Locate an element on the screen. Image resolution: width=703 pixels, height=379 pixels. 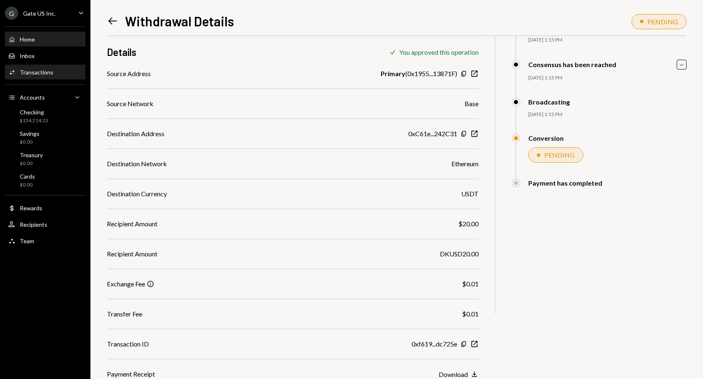
div: Savings is located at coordinates (30, 133).